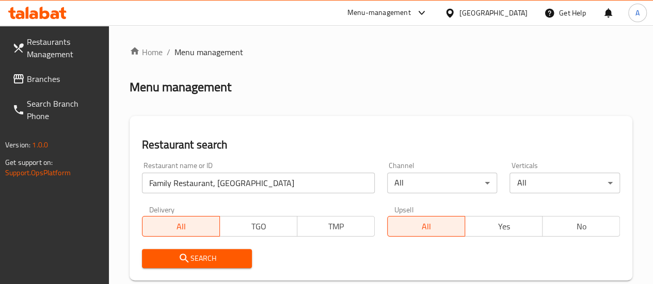 Image resolution: width=653 pixels, height=284 pixels. Describe the element at coordinates (379, 13) in the screenshot. I see `div: Menu-management` at that location.